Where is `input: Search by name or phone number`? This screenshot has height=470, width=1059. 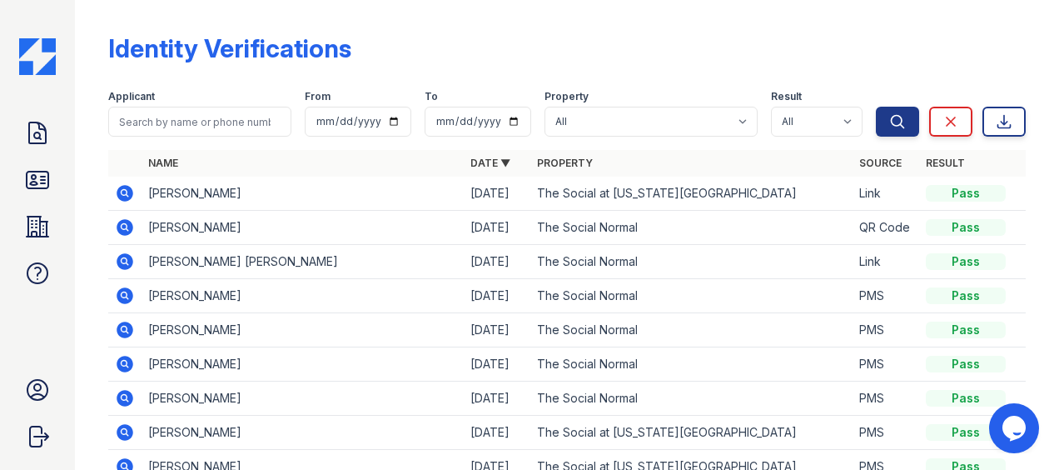
input: Search by name or phone number is located at coordinates (200, 122).